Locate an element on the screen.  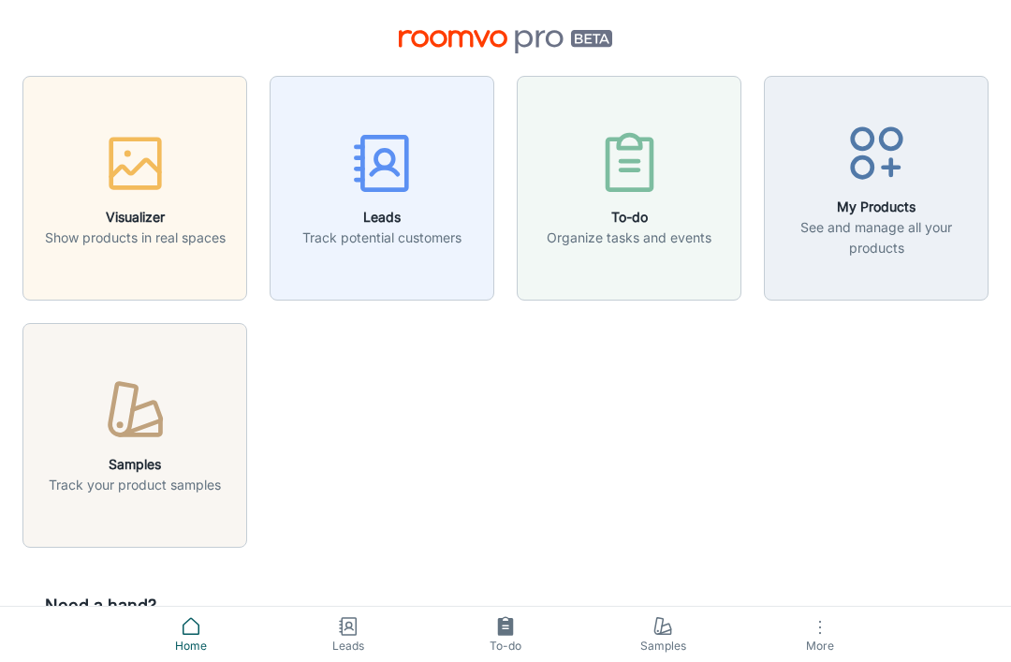
span: More is located at coordinates (820, 645).